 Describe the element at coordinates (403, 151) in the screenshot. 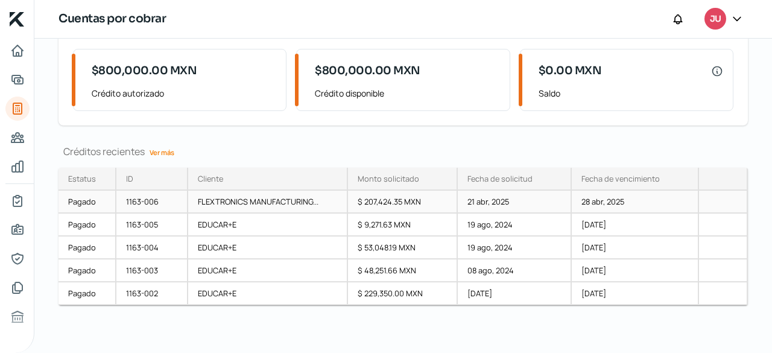

I see `div: Créditos recientes` at that location.